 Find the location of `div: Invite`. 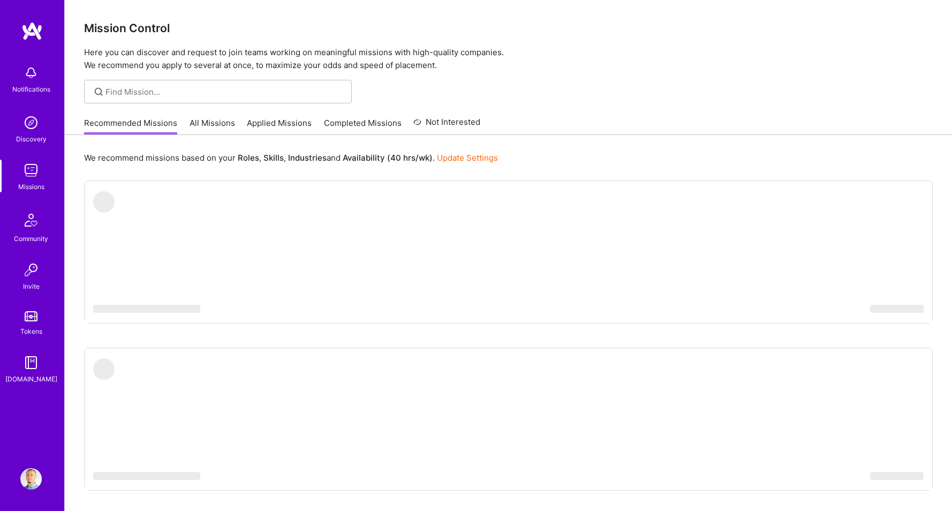

div: Invite is located at coordinates (31, 286).